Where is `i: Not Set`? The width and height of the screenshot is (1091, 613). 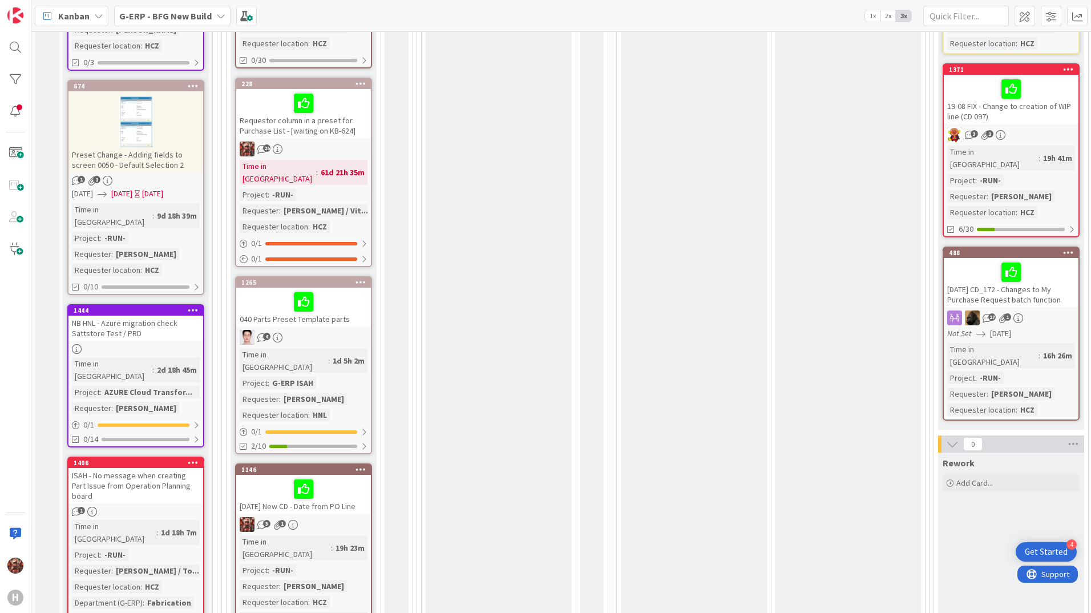
i: Not Set is located at coordinates (959, 333).